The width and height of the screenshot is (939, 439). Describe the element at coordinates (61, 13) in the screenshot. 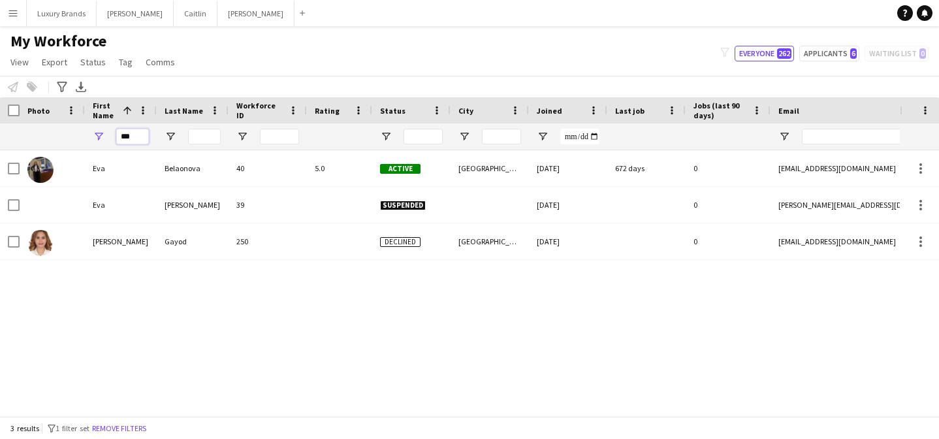

I see `button: Luxury Brands` at that location.